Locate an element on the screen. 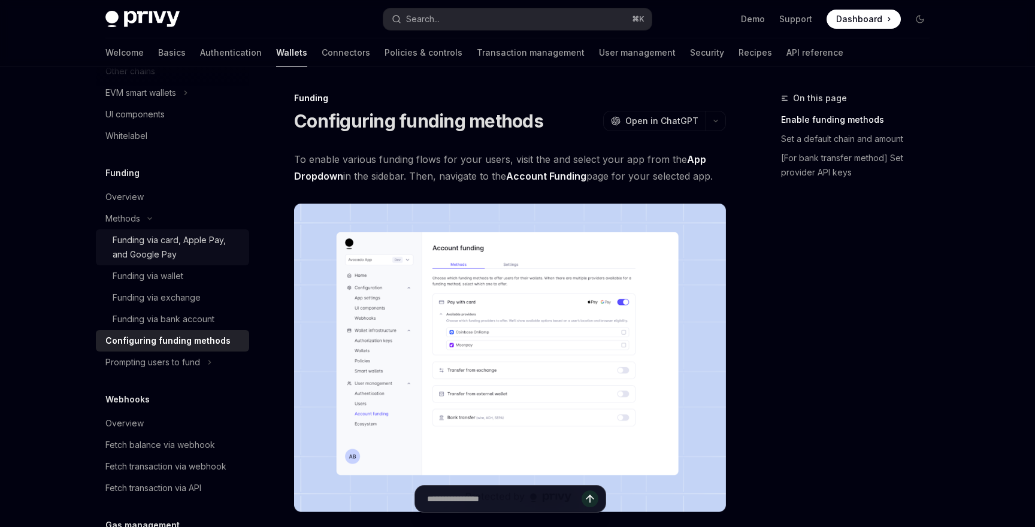 Image resolution: width=1035 pixels, height=527 pixels. a: Fetch balance via webhook is located at coordinates (172, 445).